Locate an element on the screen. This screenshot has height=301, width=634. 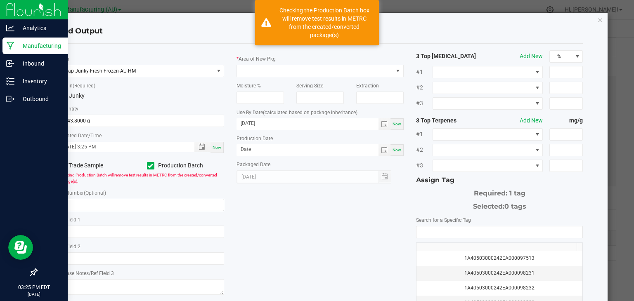
label: Serving Size is located at coordinates (309, 86).